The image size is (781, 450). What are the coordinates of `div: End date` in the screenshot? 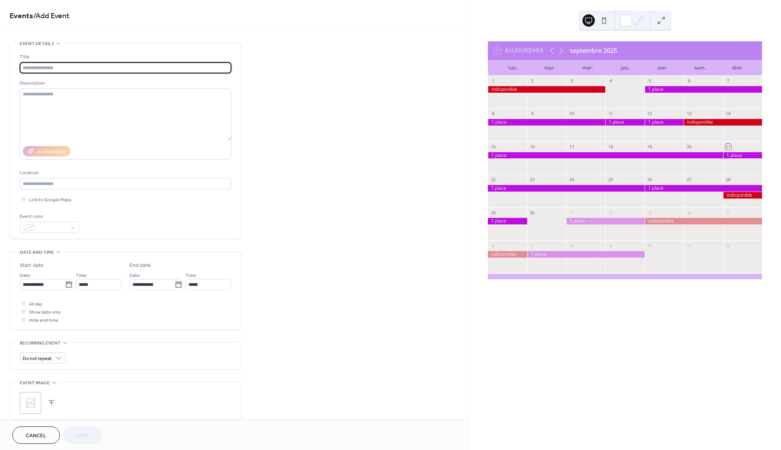 It's located at (140, 265).